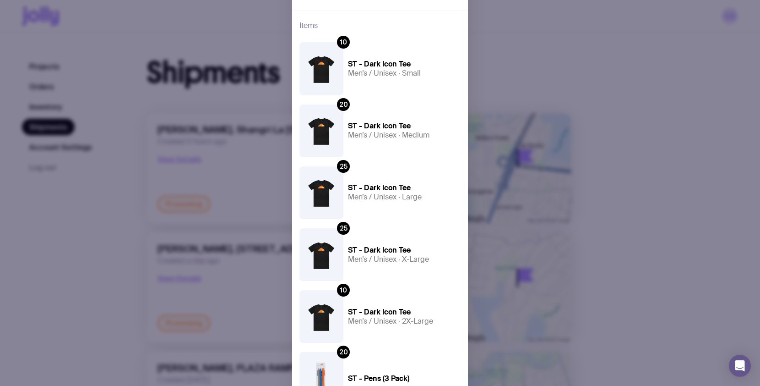 Image resolution: width=760 pixels, height=386 pixels. I want to click on h3: Items, so click(309, 26).